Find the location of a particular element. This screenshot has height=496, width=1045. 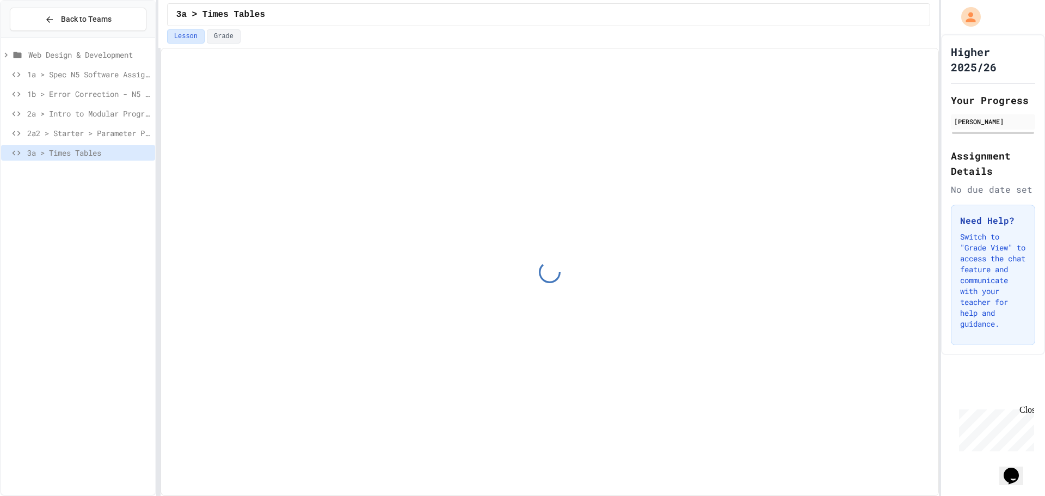

button: Back to Teams is located at coordinates (78, 19).